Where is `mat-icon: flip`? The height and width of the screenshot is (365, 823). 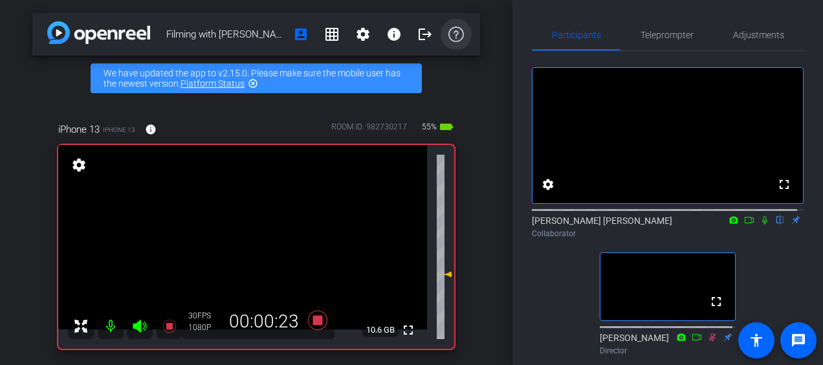
mat-icon: flip is located at coordinates (781, 219).